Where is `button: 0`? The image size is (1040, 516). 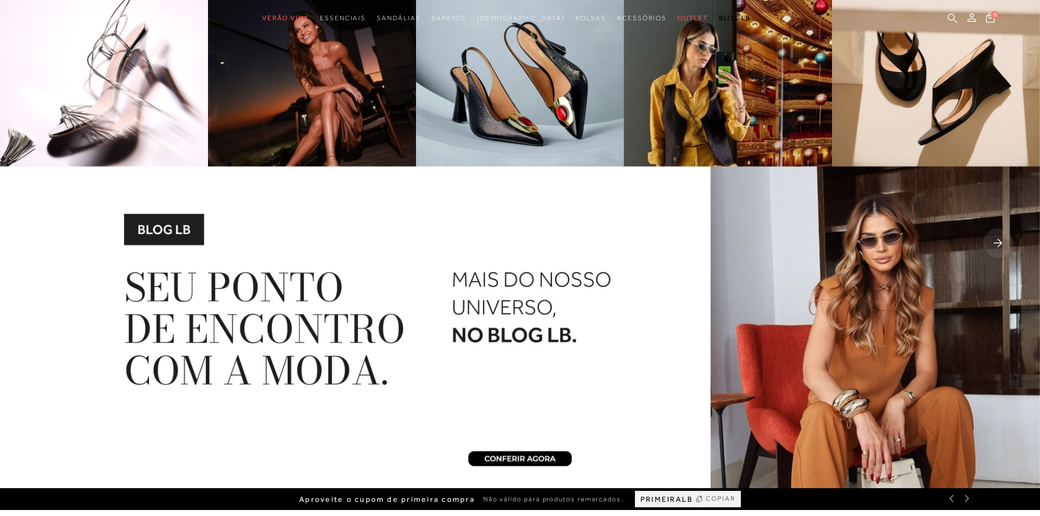
button: 0 is located at coordinates (991, 19).